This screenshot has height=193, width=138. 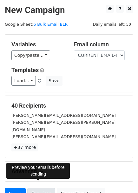 I want to click on small: Google Sheet:, so click(x=36, y=24).